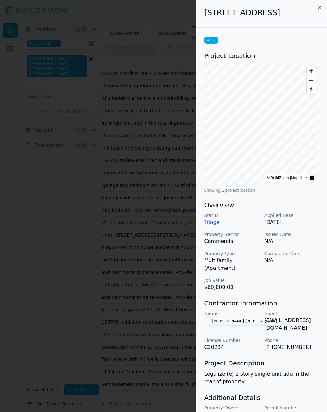 The height and width of the screenshot is (412, 327). What do you see at coordinates (286, 178) in the screenshot?
I see `div: © BuildZoom |` at bounding box center [286, 178].